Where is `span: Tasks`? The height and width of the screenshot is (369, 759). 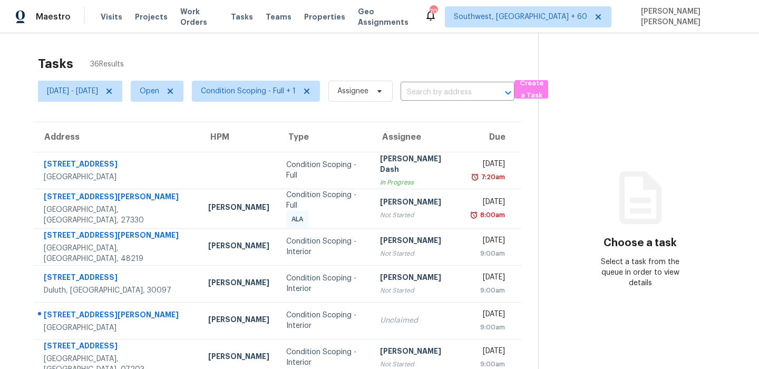
span: Tasks is located at coordinates (242, 17).